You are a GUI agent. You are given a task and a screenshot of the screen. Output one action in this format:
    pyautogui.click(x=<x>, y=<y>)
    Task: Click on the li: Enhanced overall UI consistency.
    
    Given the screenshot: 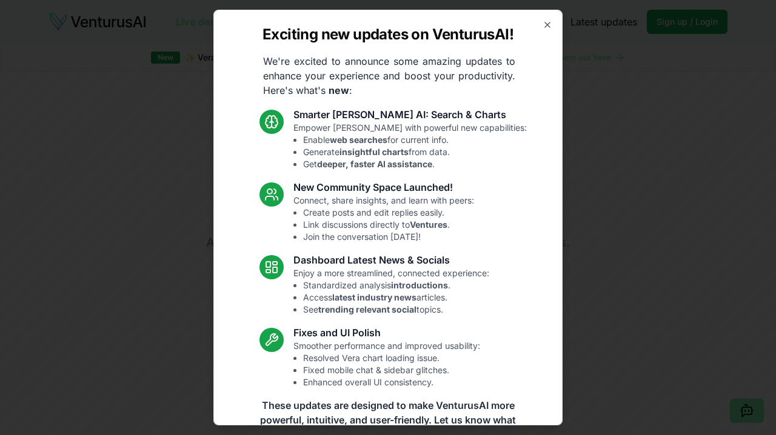 What is the action you would take?
    pyautogui.click(x=392, y=383)
    